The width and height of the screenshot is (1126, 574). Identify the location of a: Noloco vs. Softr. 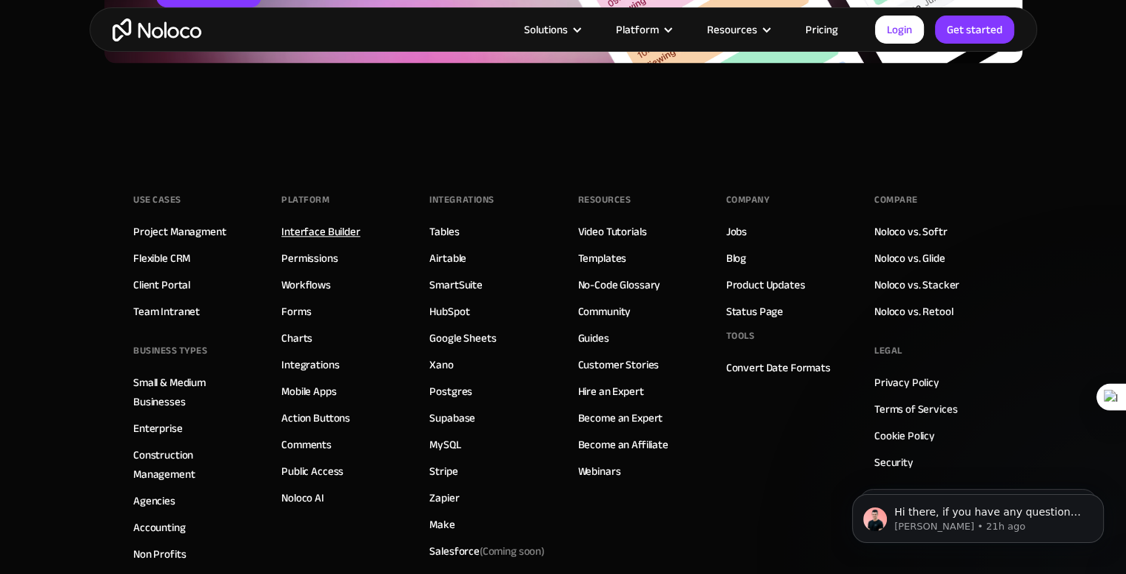
(910, 232).